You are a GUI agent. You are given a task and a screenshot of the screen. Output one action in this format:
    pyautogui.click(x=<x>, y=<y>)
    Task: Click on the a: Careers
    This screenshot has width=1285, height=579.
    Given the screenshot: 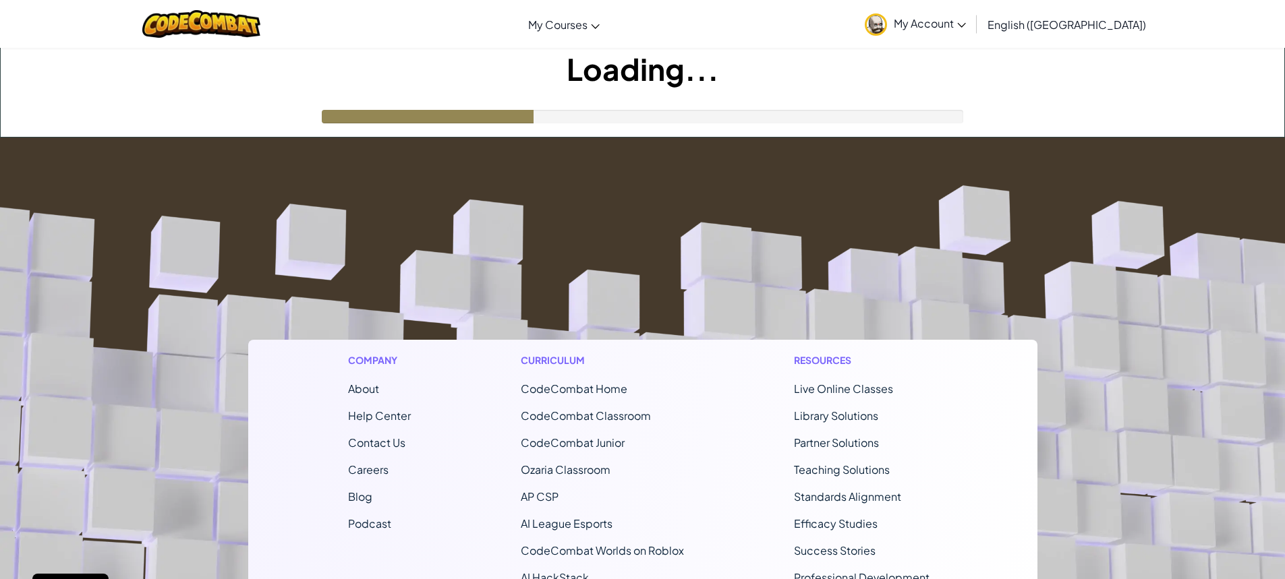 What is the action you would take?
    pyautogui.click(x=368, y=469)
    